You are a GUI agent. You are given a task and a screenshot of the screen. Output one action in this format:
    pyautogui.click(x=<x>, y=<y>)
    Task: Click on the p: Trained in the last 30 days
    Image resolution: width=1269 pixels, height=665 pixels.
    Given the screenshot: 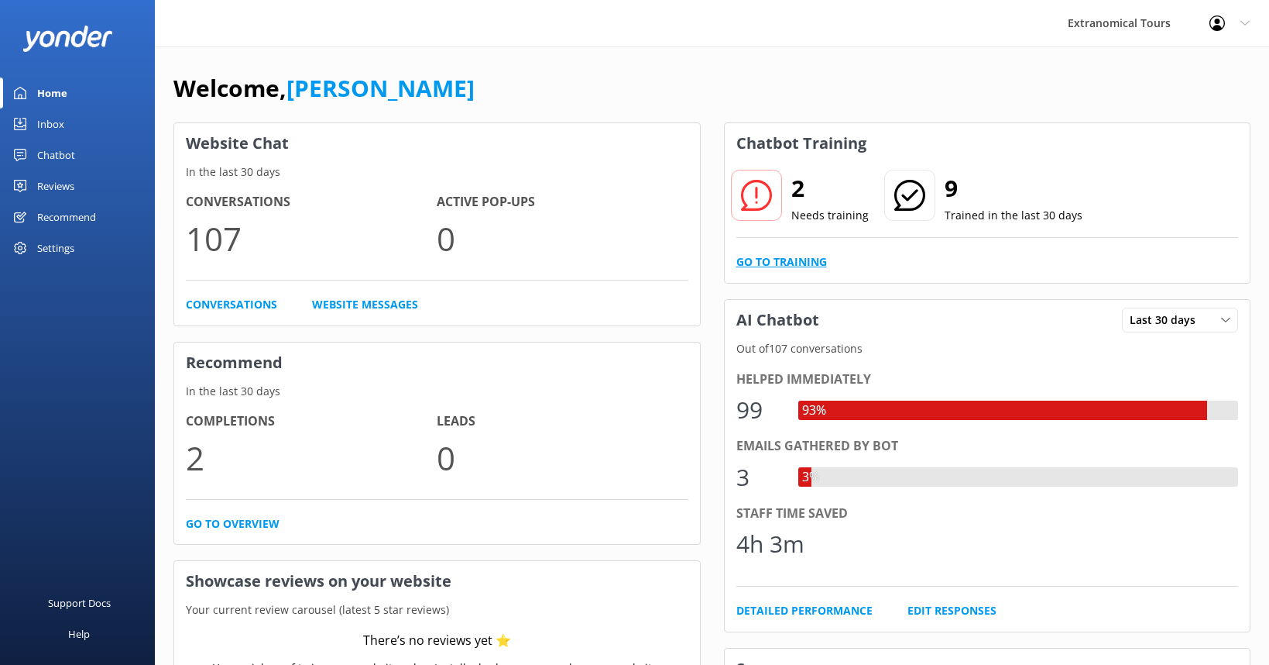 What is the action you would take?
    pyautogui.click(x=1014, y=215)
    